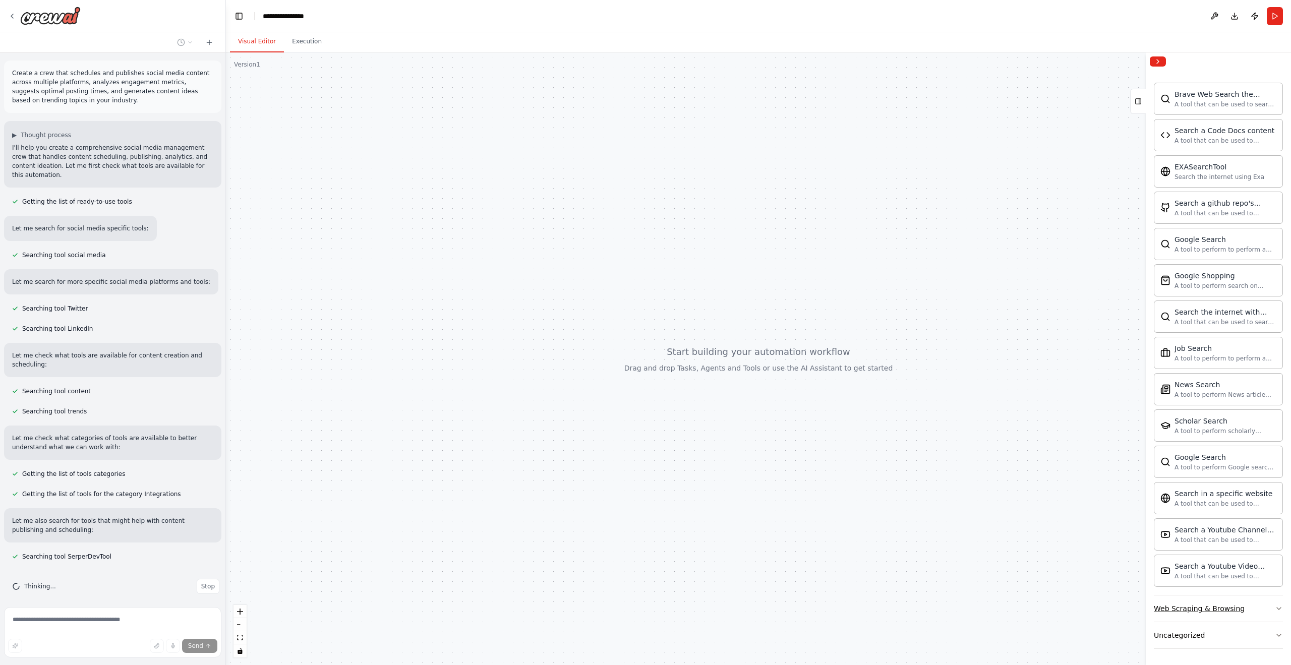  Describe the element at coordinates (200, 646) in the screenshot. I see `button: Send` at that location.